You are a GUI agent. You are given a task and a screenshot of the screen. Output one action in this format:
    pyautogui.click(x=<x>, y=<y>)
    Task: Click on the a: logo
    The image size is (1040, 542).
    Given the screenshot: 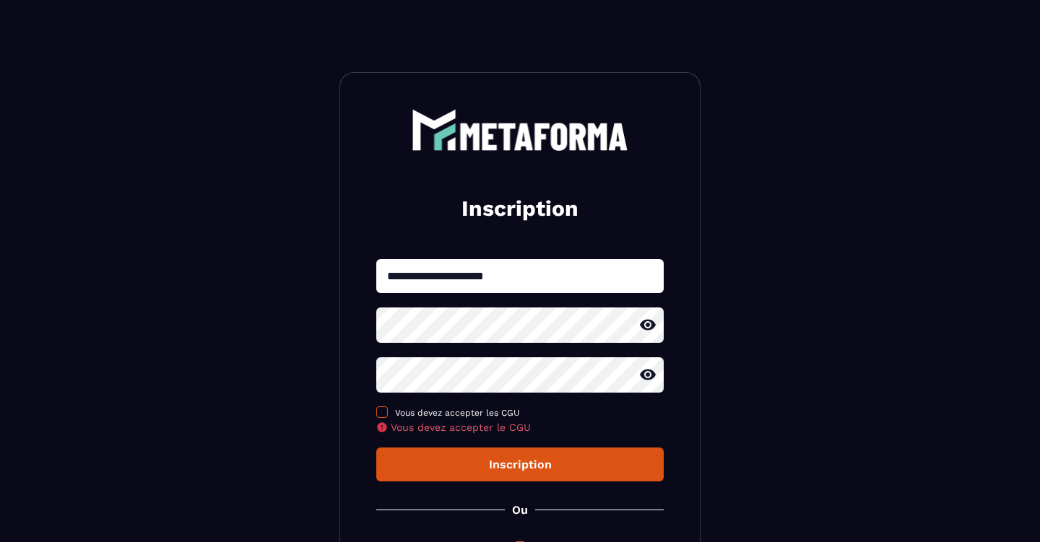 What is the action you would take?
    pyautogui.click(x=520, y=130)
    